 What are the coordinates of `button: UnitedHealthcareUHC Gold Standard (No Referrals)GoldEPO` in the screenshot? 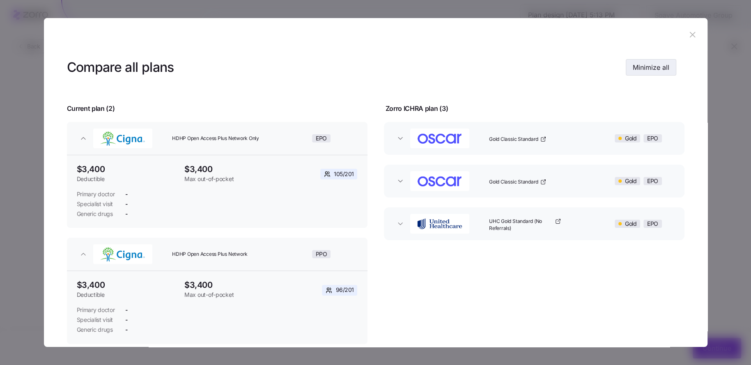 It's located at (534, 224).